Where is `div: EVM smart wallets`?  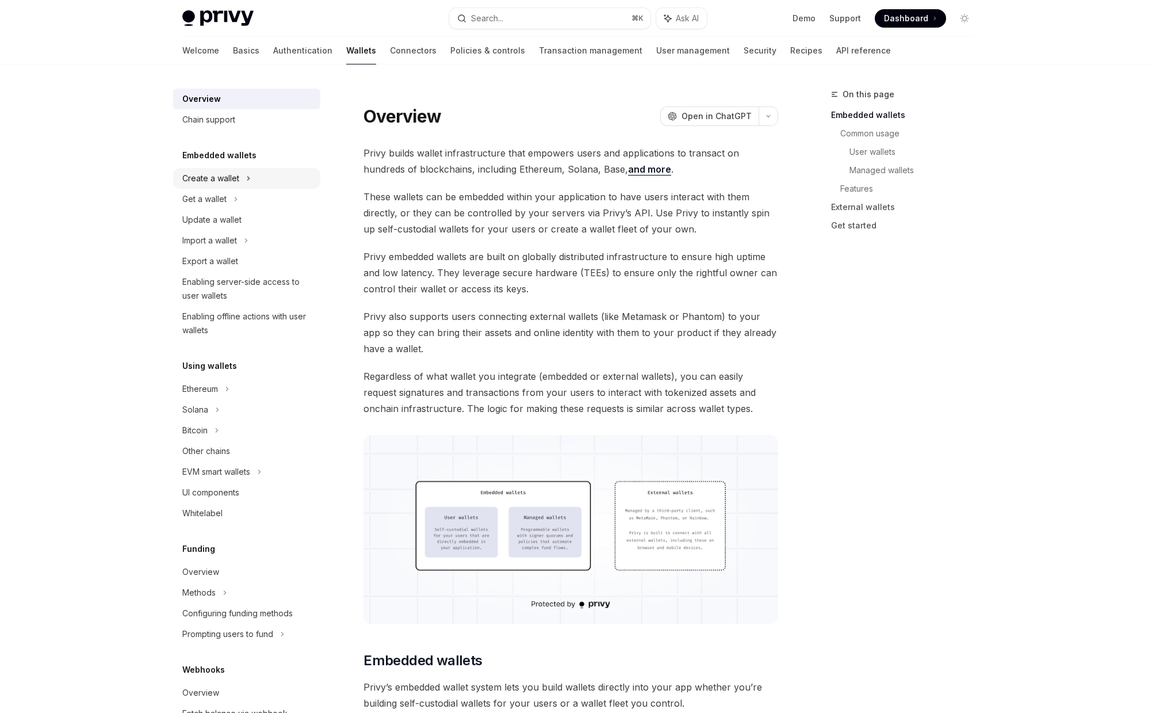
div: EVM smart wallets is located at coordinates (216, 472).